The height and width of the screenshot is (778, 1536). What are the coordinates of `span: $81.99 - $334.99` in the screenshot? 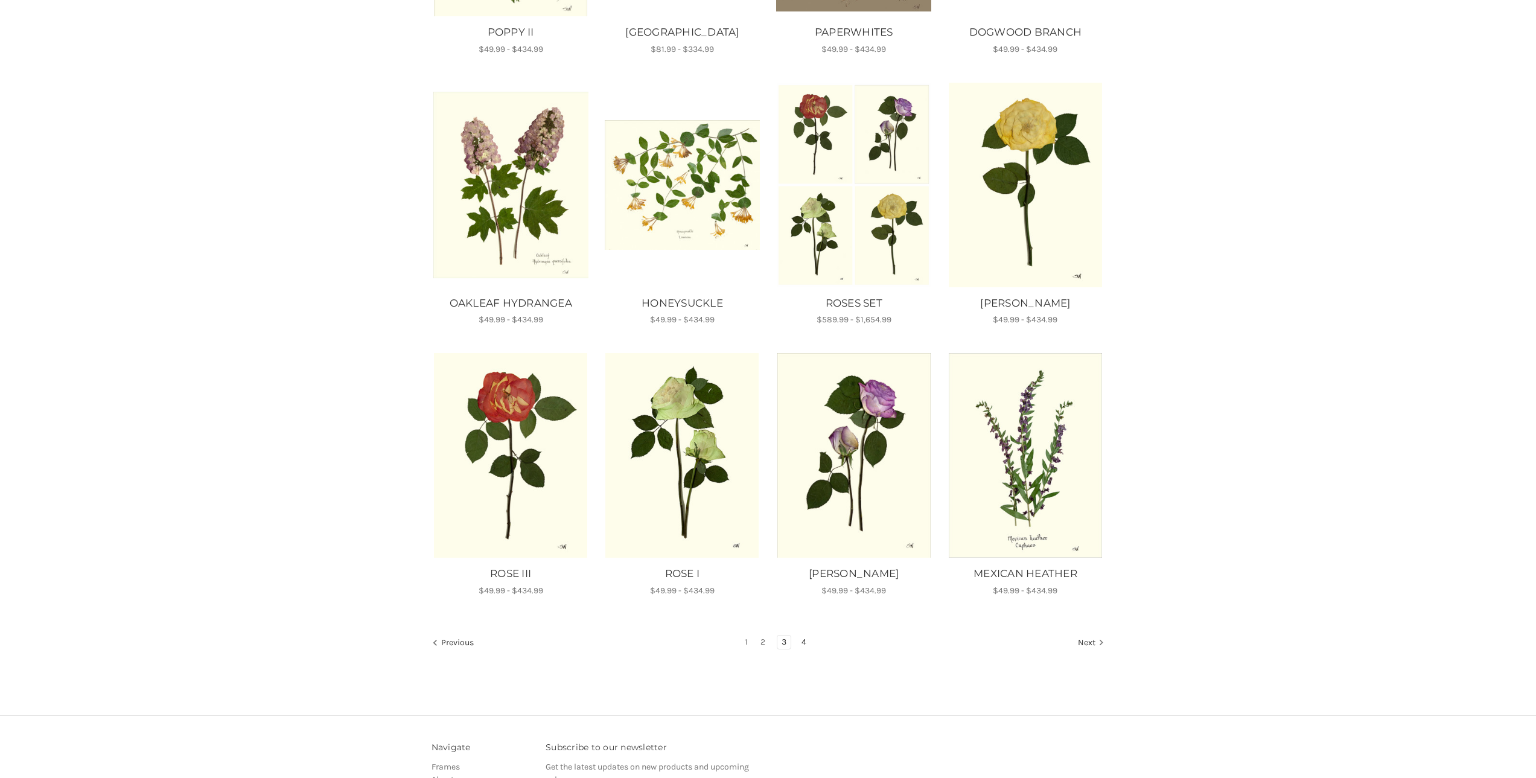 It's located at (682, 49).